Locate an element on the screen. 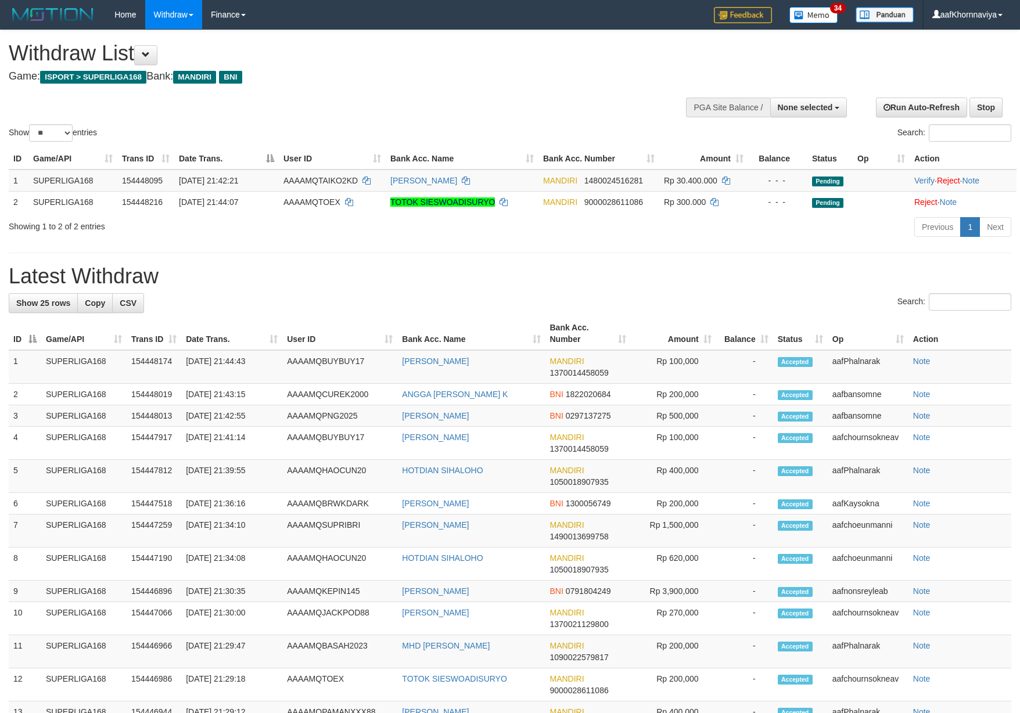 Image resolution: width=1020 pixels, height=713 pixels. th: Amount: activate to sort column ascending is located at coordinates (673, 333).